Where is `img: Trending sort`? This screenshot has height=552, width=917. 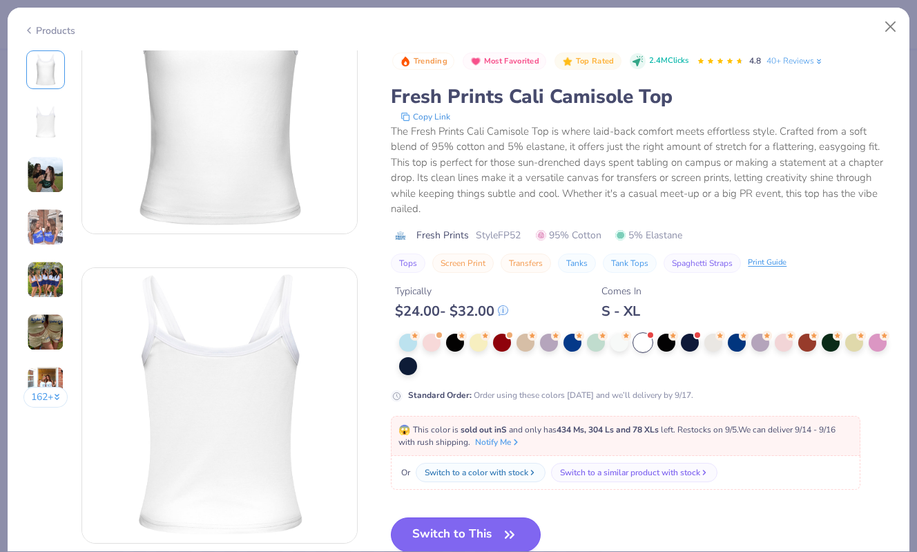 img: Trending sort is located at coordinates (405, 61).